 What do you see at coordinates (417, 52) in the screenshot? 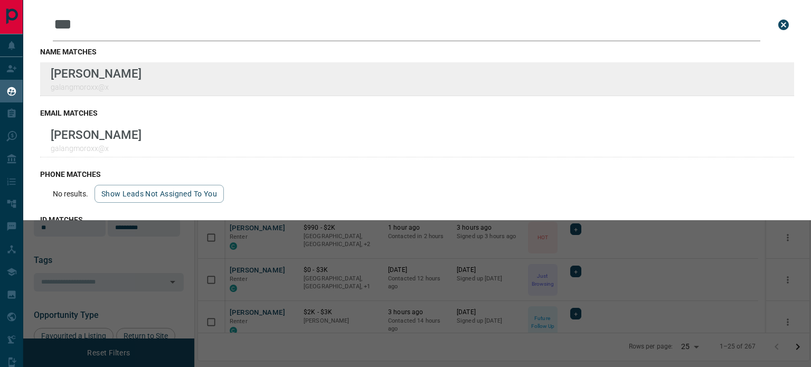
I see `h3: name matches` at bounding box center [417, 52].